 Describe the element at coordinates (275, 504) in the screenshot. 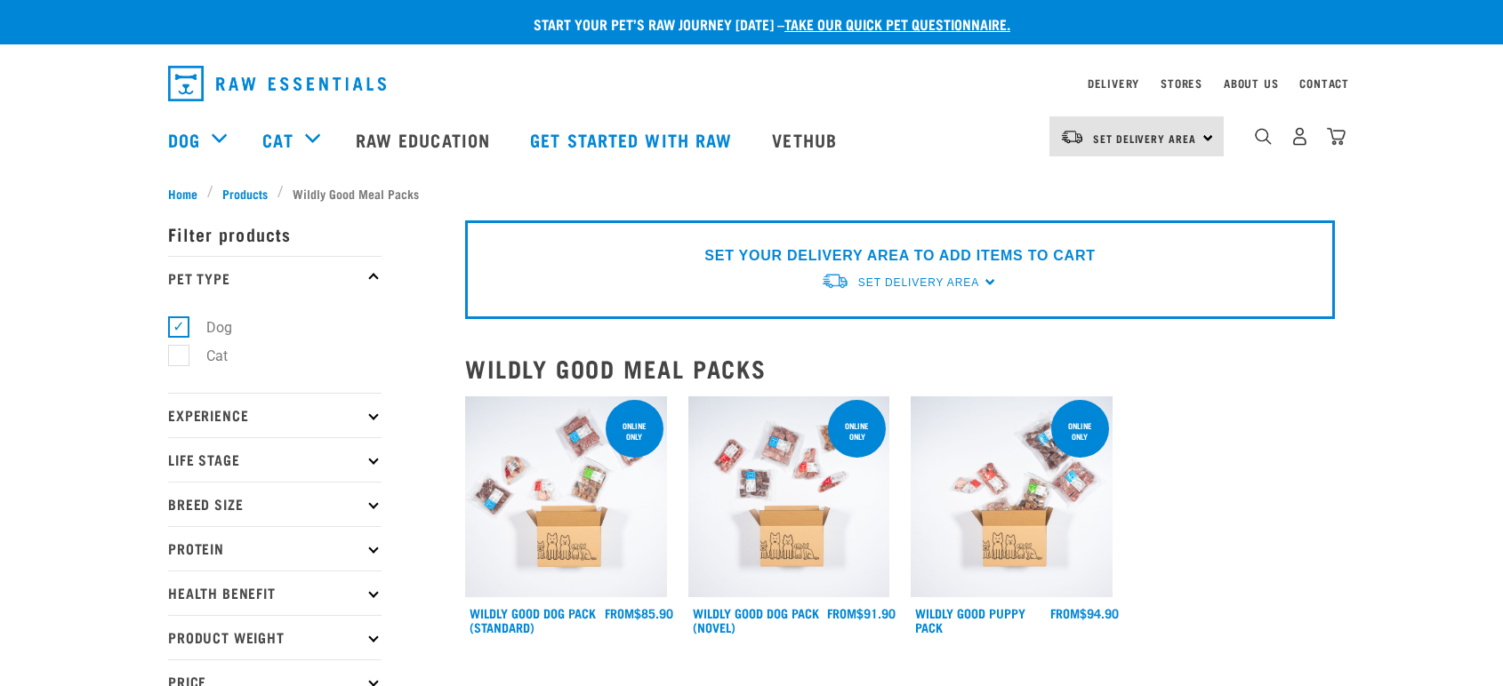

I see `p: Breed Size` at that location.